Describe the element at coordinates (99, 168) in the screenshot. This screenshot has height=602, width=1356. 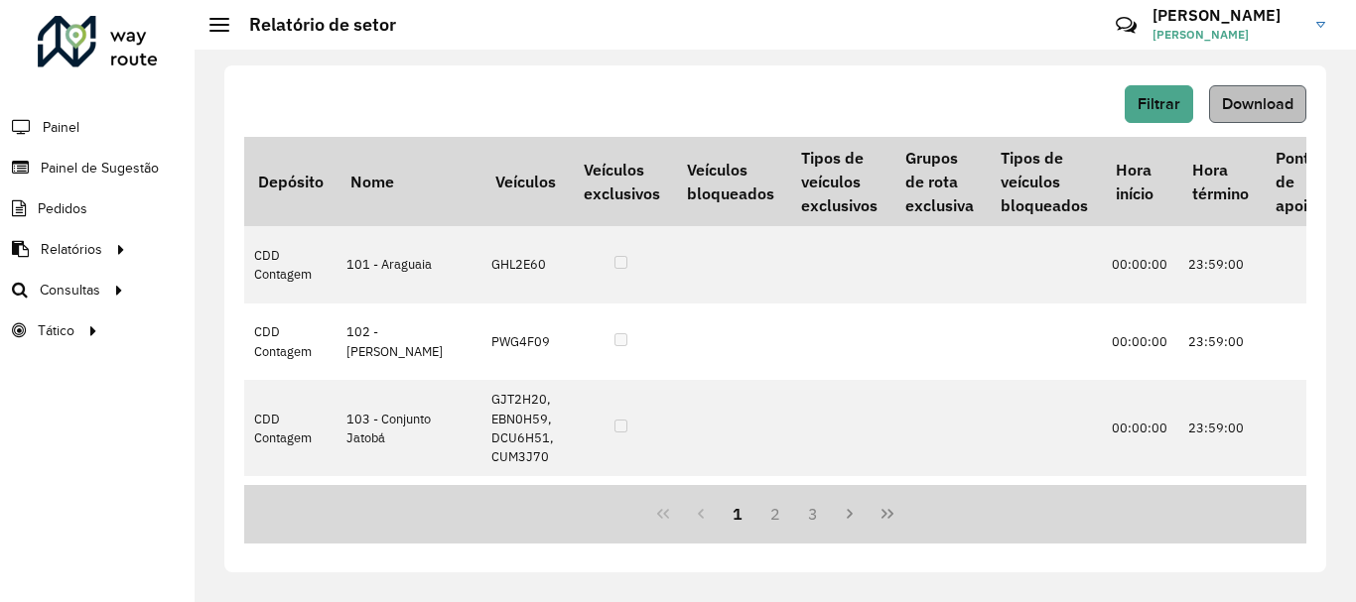
I see `span: Painel de Sugestão` at that location.